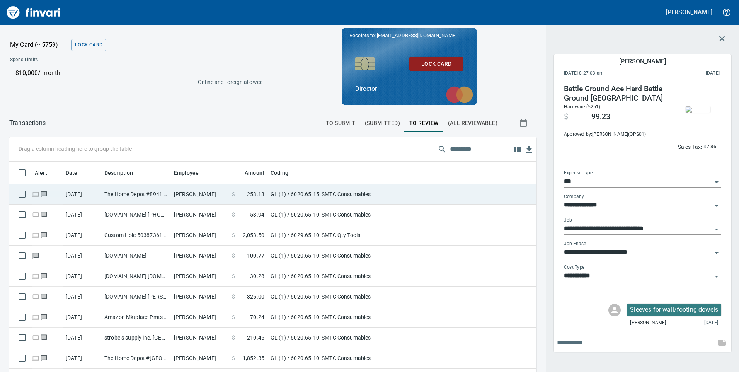 Image resolution: width=739 pixels, height=372 pixels. What do you see at coordinates (582, 107) in the screenshot?
I see `span: Hardware (5251)` at bounding box center [582, 107].